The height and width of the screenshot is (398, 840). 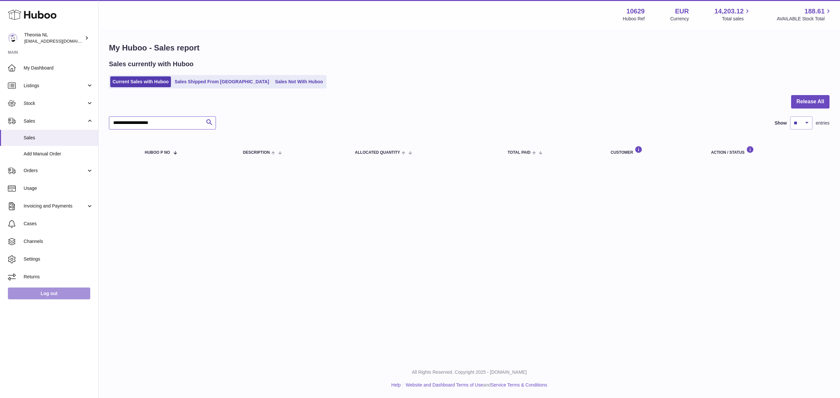 What do you see at coordinates (58, 259) in the screenshot?
I see `span: Settings` at bounding box center [58, 259].